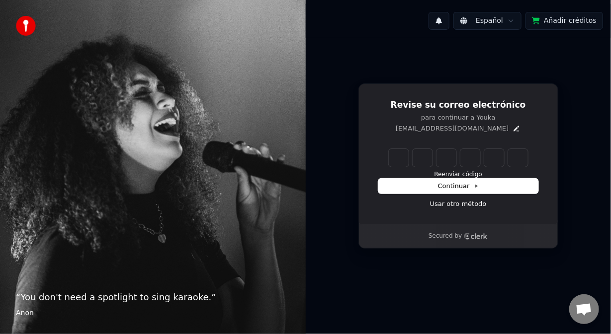 Image resolution: width=611 pixels, height=334 pixels. What do you see at coordinates (564, 21) in the screenshot?
I see `button: Añadir créditos` at bounding box center [564, 21].